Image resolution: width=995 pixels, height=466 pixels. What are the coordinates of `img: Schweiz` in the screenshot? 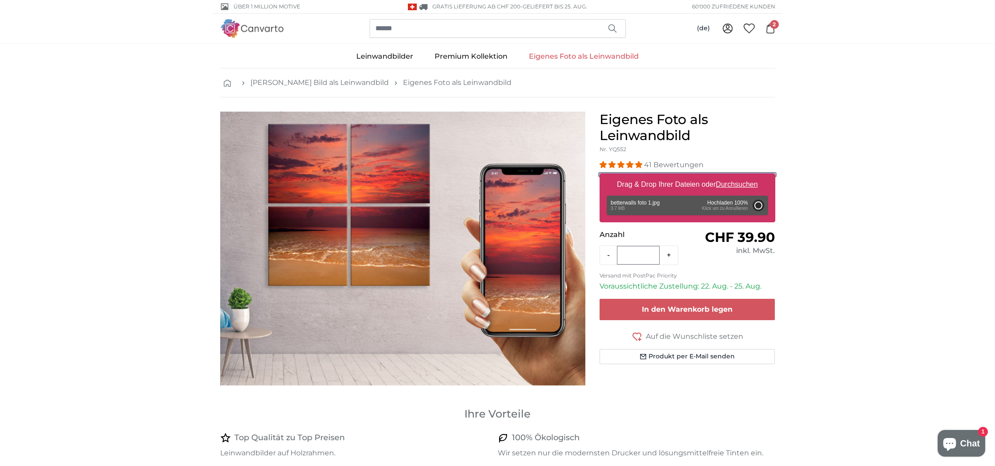 It's located at (412, 7).